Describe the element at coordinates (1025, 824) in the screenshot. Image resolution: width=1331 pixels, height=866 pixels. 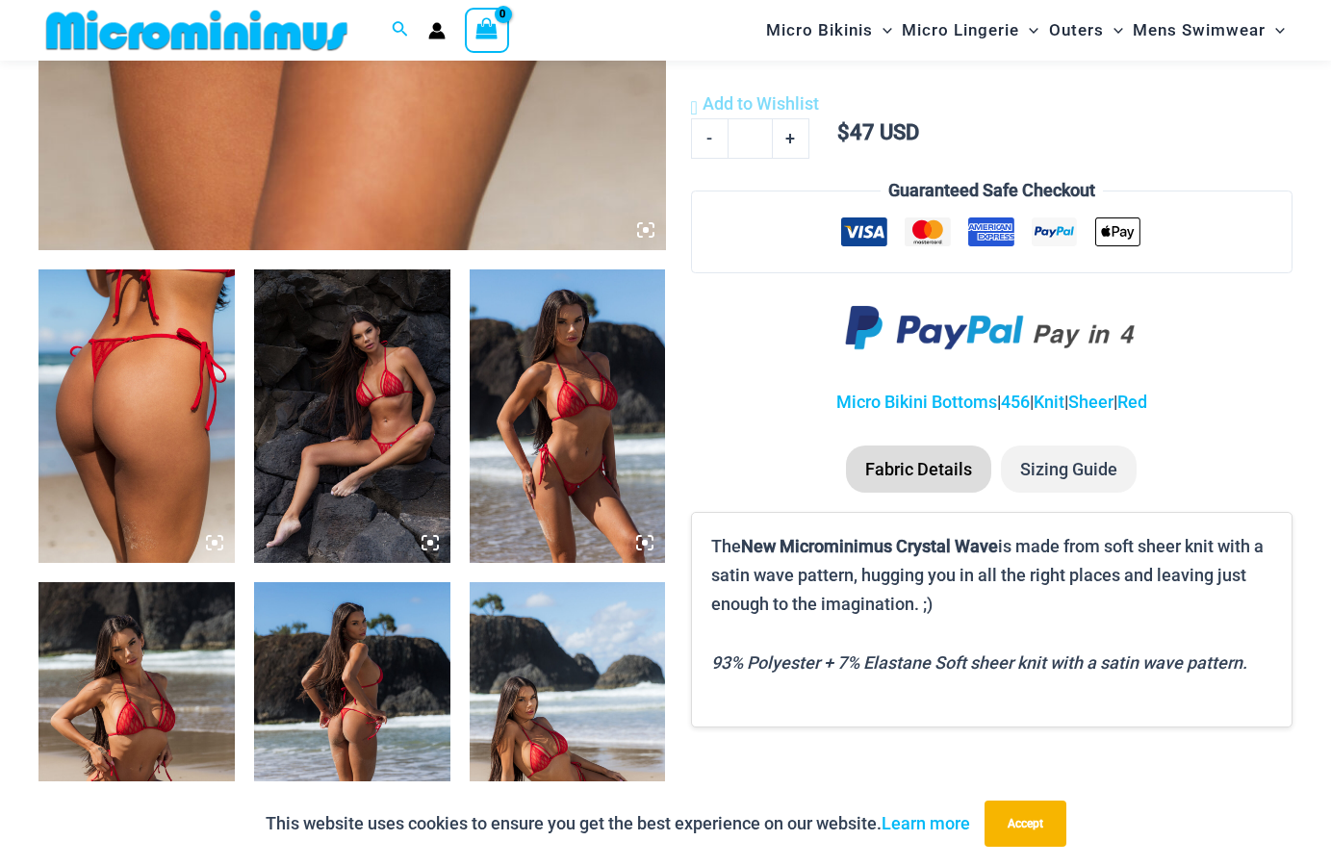
I see `button: Accept` at that location.